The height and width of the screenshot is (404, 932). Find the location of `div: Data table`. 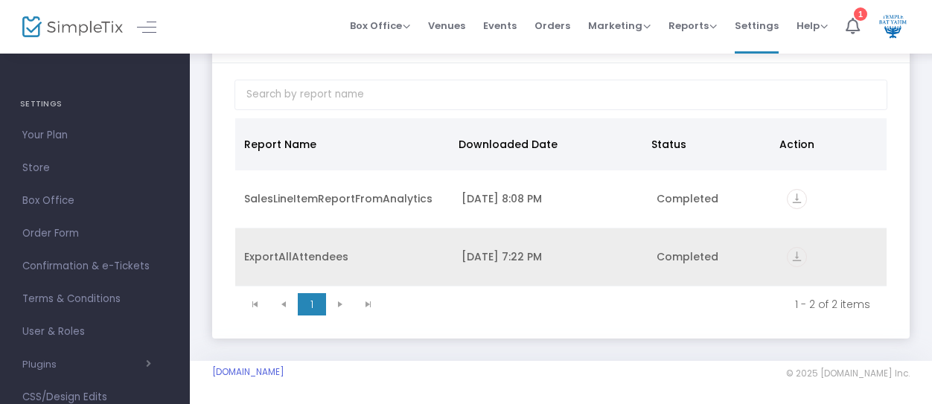

div: Data table is located at coordinates (561, 202).